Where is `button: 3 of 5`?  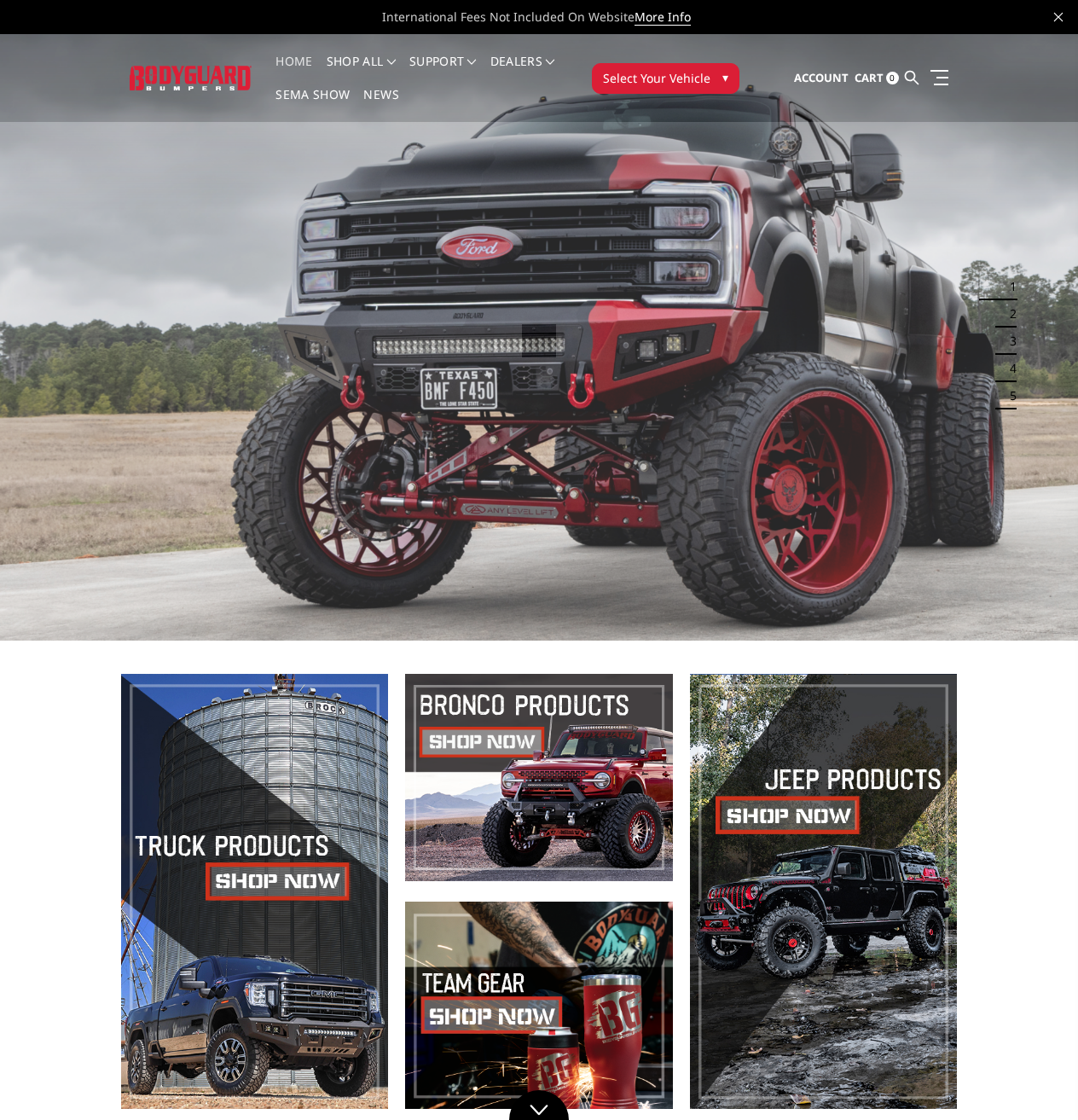
button: 3 of 5 is located at coordinates (1009, 341).